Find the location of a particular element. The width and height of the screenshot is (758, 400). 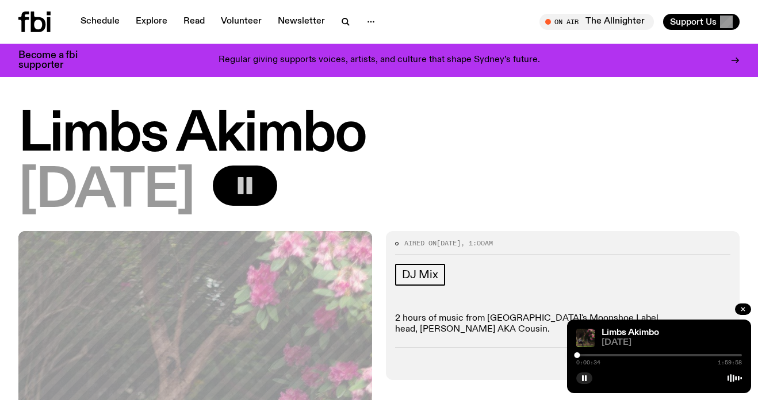

a: Explore is located at coordinates (151, 22).